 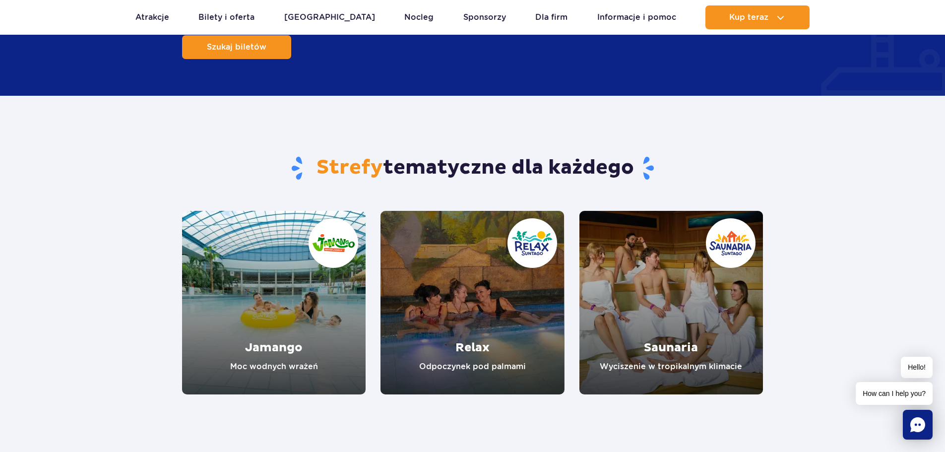 I want to click on a: Atrakcje, so click(x=152, y=17).